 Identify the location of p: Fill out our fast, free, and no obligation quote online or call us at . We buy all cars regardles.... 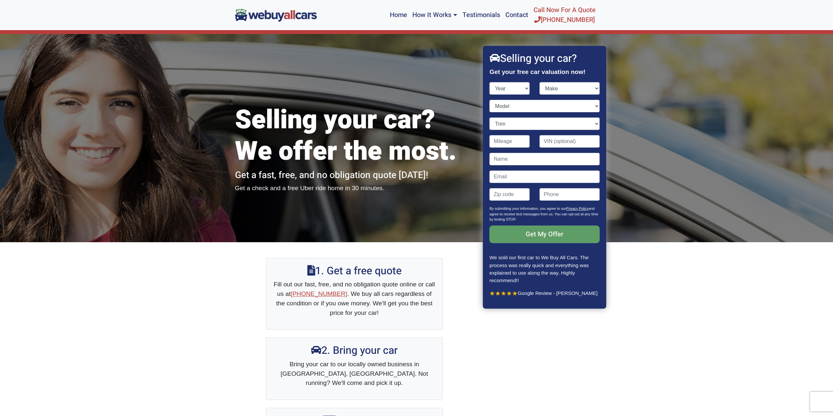
(355, 299).